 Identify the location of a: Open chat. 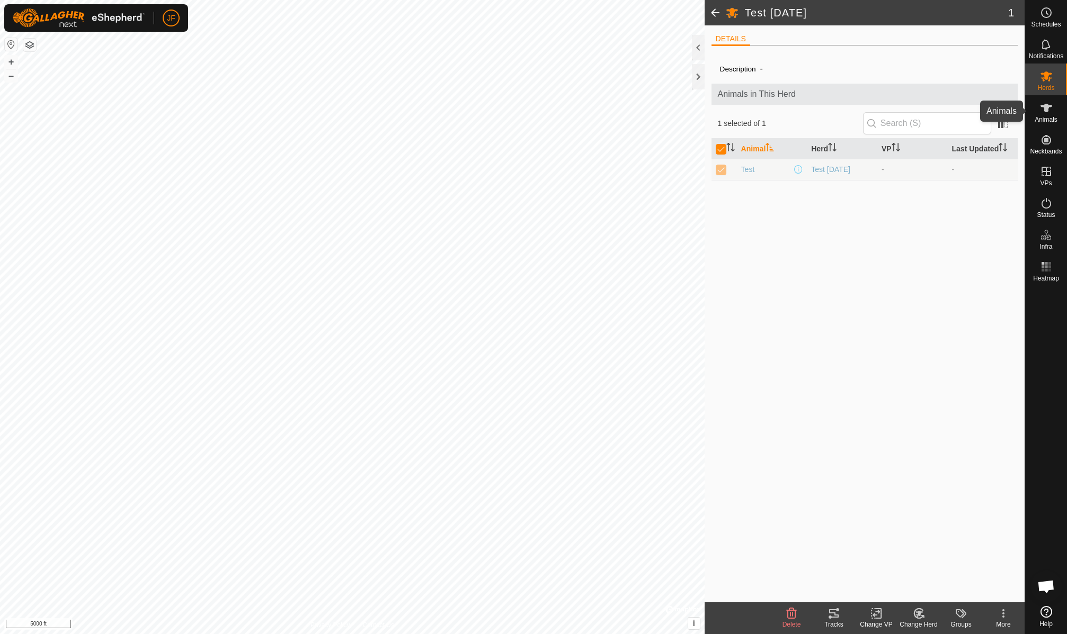
(1046, 587).